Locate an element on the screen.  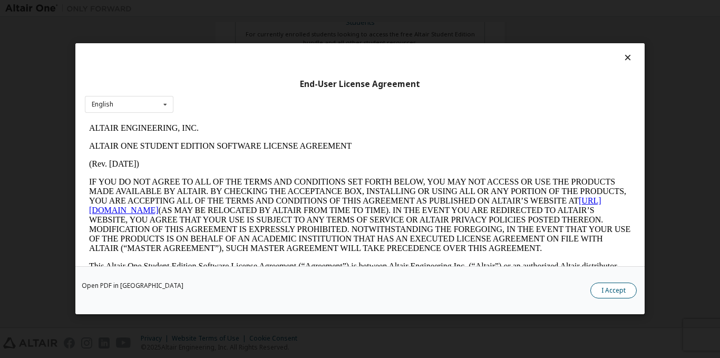
p: IF YOU DO NOT AGREE TO ALL OF THE TERMS AND CONDITIONS SET FORTH BELOW, YOU MAY NOT ACCESS OR USE... is located at coordinates (275, 96).